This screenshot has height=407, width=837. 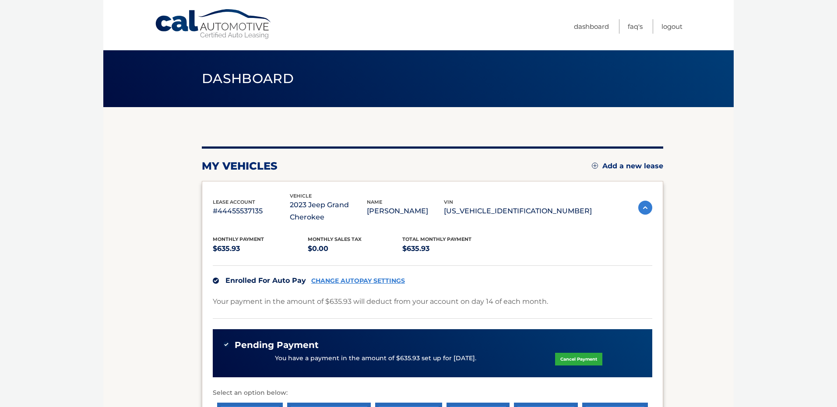 What do you see at coordinates (355, 249) in the screenshot?
I see `p: $0.00` at bounding box center [355, 249].